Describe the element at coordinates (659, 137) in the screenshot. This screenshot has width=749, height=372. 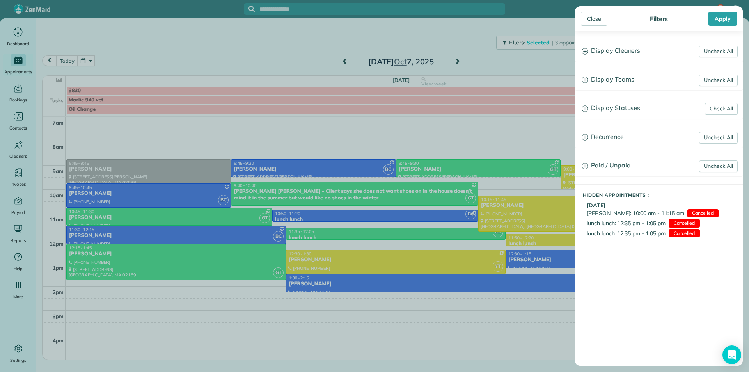
I see `h3: Recurrence` at that location.